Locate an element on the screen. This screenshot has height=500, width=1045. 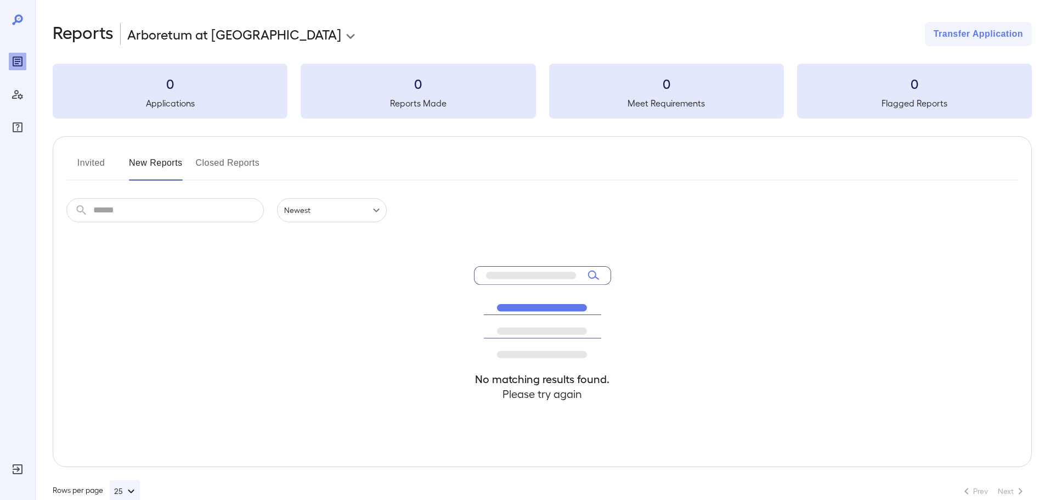
div: FAQ is located at coordinates (18, 127).